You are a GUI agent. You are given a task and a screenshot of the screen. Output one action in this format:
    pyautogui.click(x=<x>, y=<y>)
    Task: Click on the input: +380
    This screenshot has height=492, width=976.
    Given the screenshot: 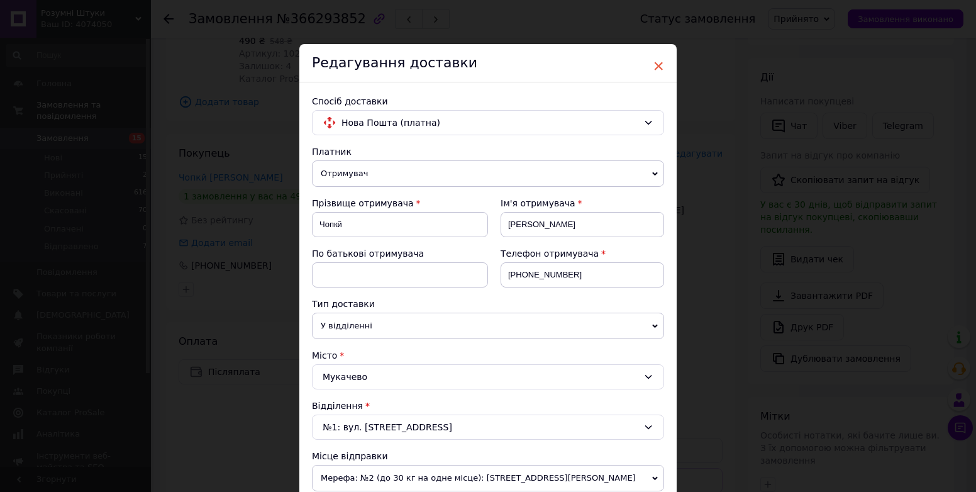 What is the action you would take?
    pyautogui.click(x=582, y=275)
    